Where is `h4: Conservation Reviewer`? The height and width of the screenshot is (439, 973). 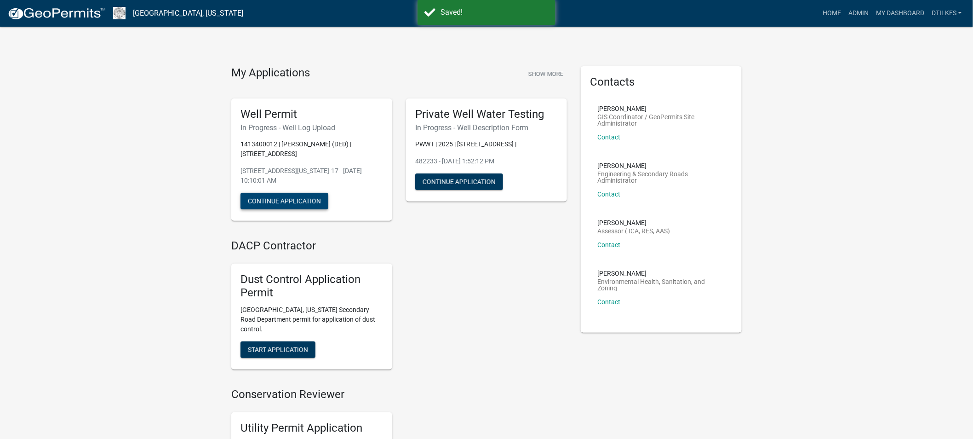
h4: Conservation Reviewer is located at coordinates (399, 394).